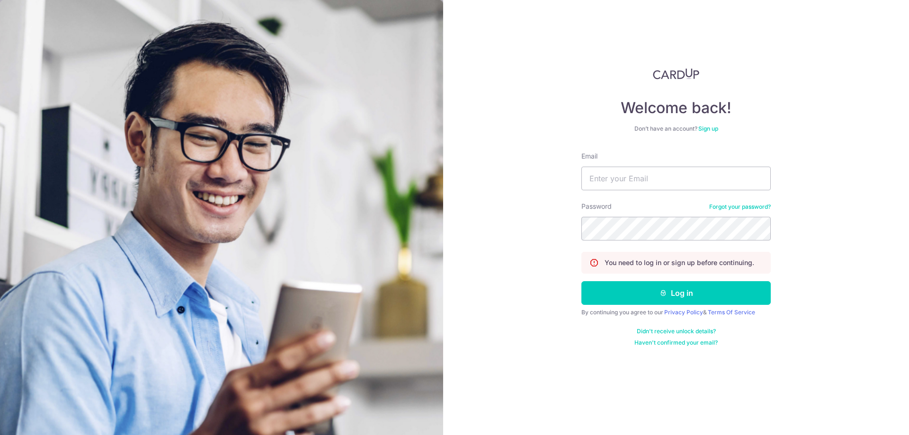 Image resolution: width=909 pixels, height=435 pixels. What do you see at coordinates (676, 129) in the screenshot?
I see `div: Don’t have an account?` at bounding box center [676, 129].